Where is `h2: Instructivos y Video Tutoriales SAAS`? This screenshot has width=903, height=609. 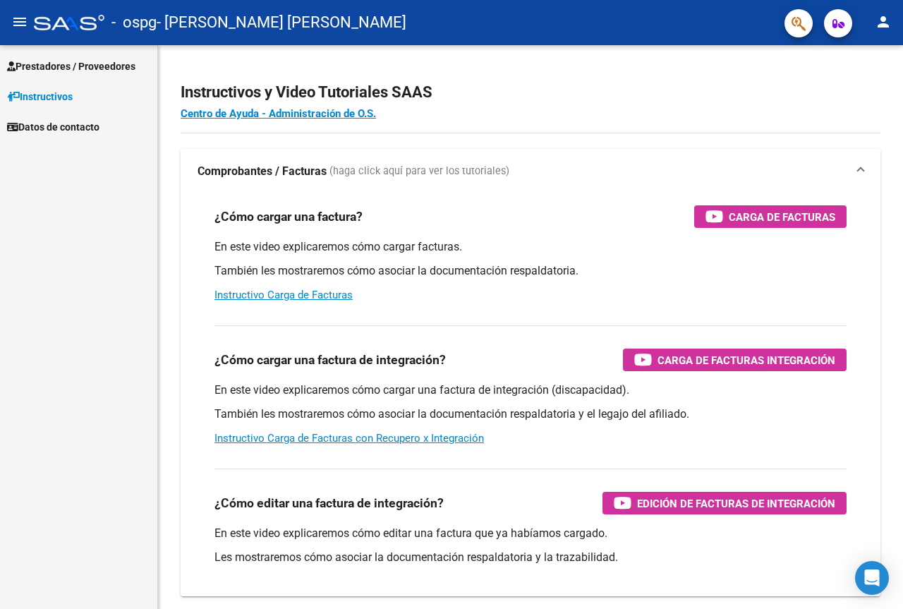 h2: Instructivos y Video Tutoriales SAAS is located at coordinates (530, 92).